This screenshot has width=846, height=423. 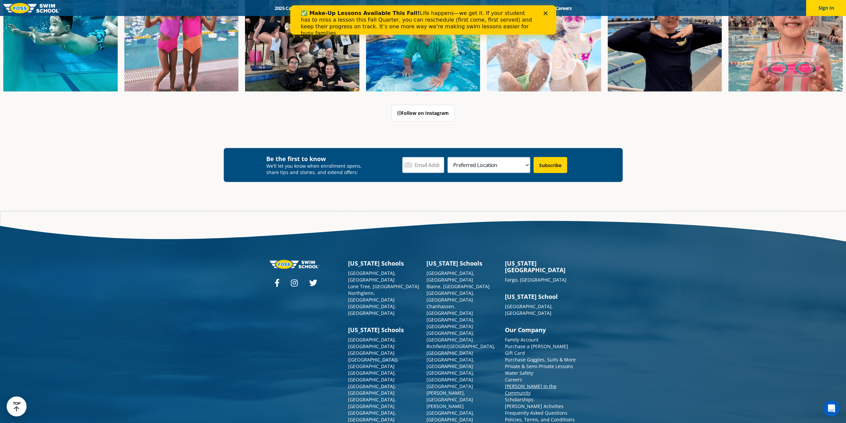 What do you see at coordinates (539, 8) in the screenshot?
I see `a: Blog` at bounding box center [539, 8].